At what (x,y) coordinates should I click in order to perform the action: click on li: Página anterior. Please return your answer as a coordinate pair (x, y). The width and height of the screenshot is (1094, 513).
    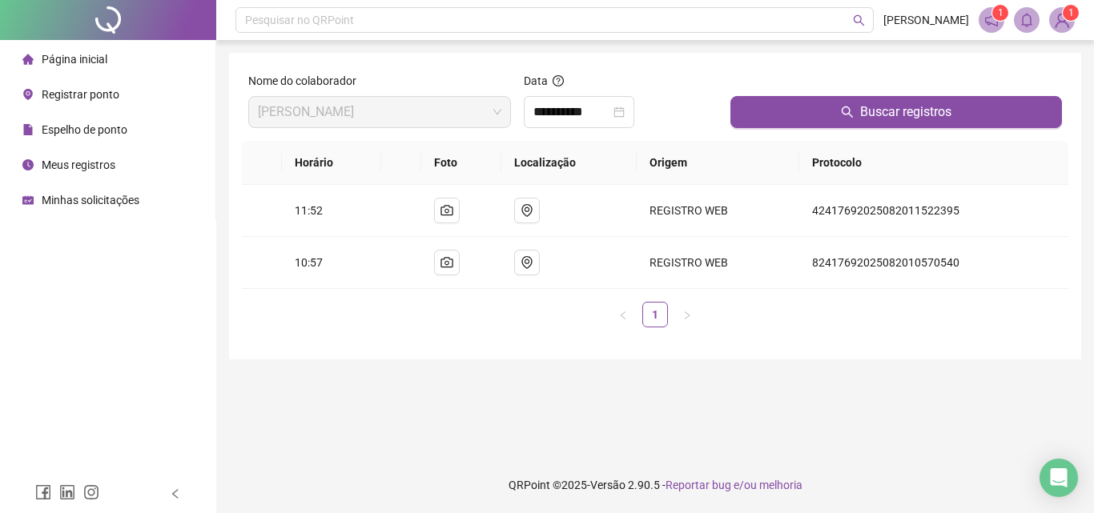
    Looking at the image, I should click on (623, 315).